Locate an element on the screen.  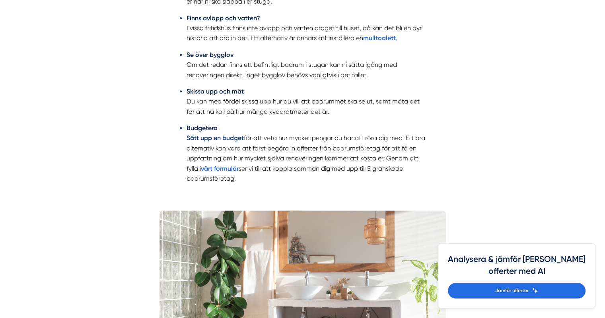
strong: vårt formulär is located at coordinates (220, 168).